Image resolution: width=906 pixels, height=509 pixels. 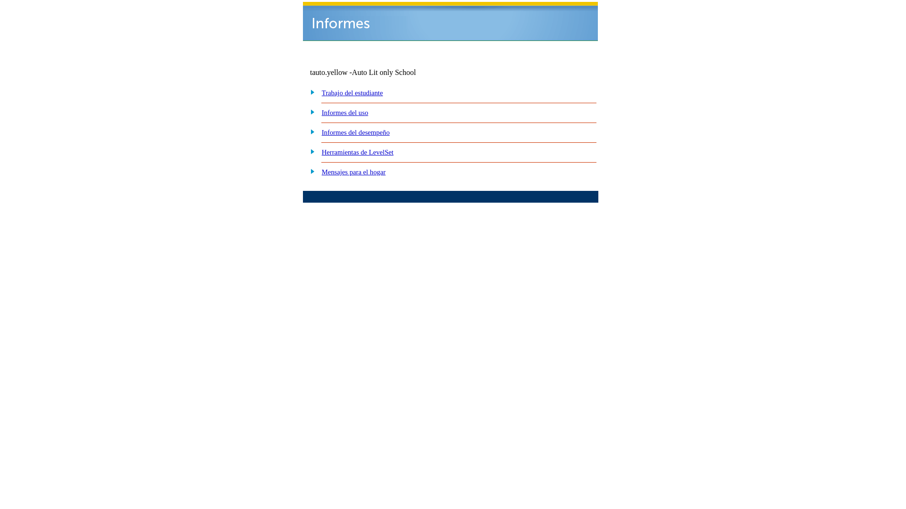 I want to click on a: Herramientas de LevelSet, so click(x=358, y=152).